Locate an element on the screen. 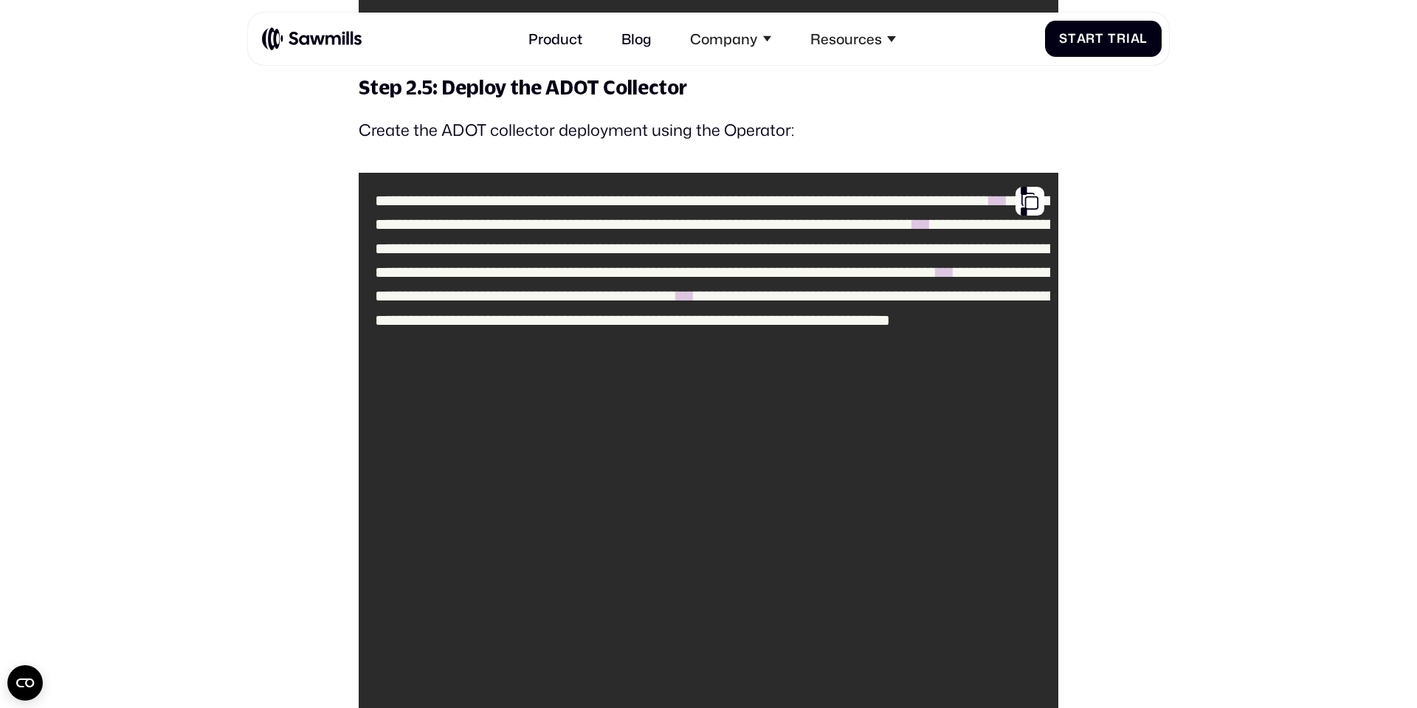 The image size is (1417, 708). span: i is located at coordinates (1128, 38).